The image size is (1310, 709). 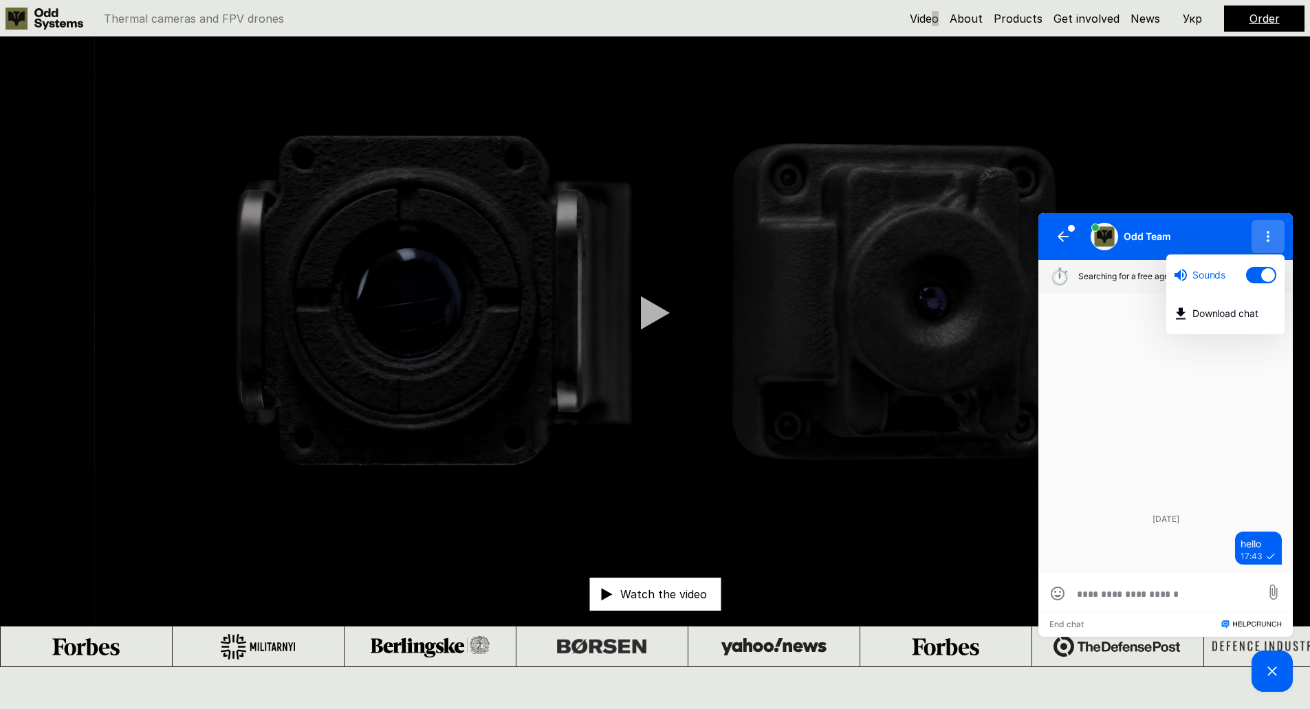 I want to click on span: hello, so click(x=215, y=333).